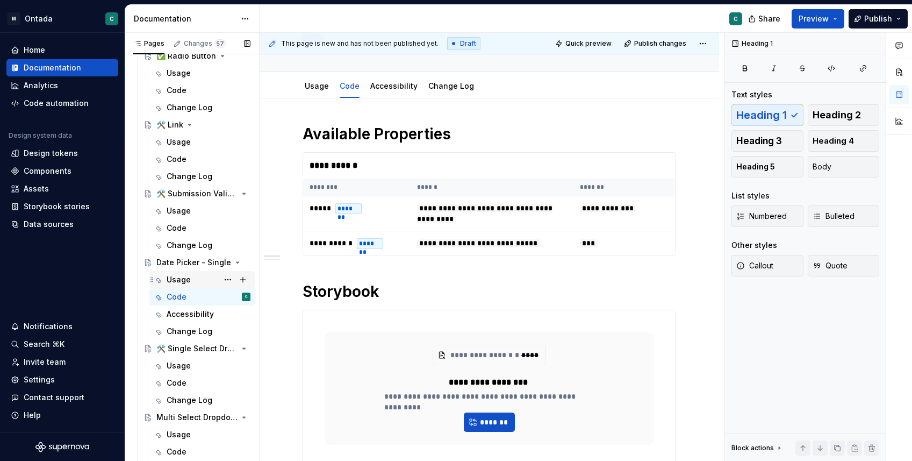  Describe the element at coordinates (62, 224) in the screenshot. I see `a: Data sources` at that location.